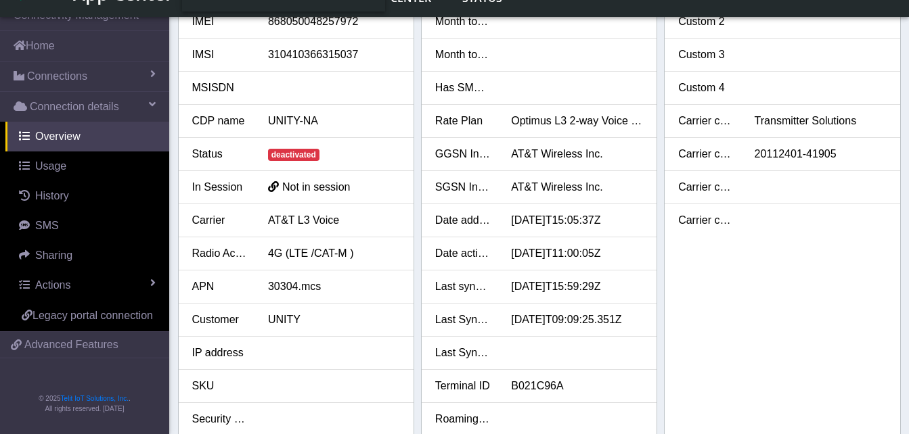 This screenshot has width=909, height=434. I want to click on div: In Session, so click(220, 187).